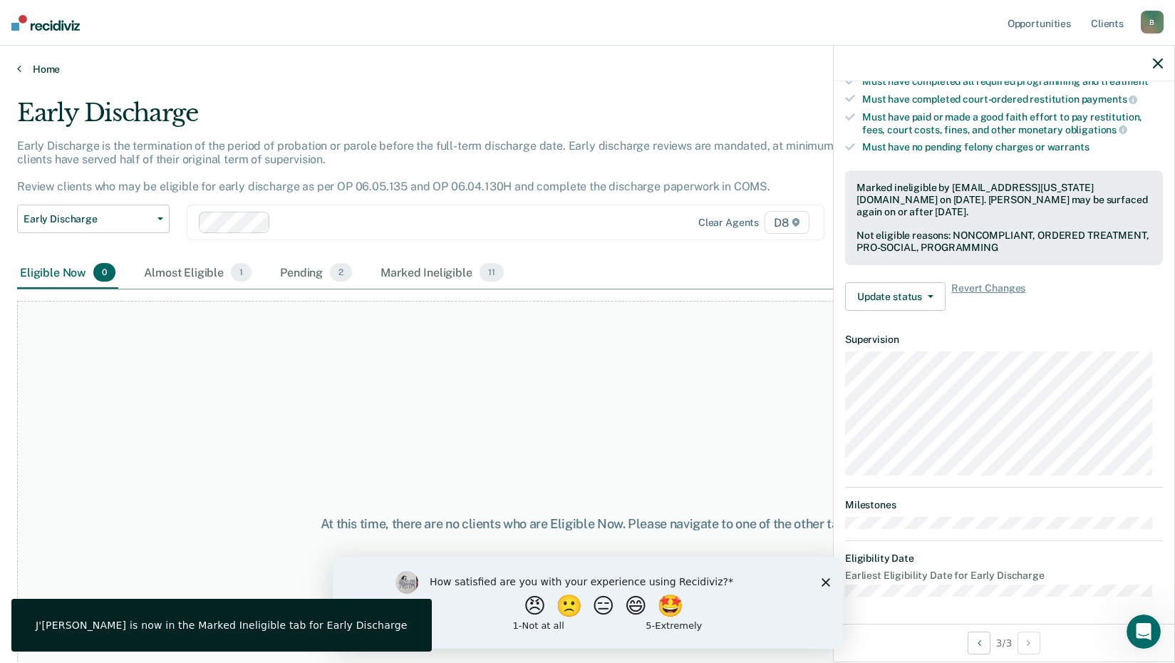 The image size is (1175, 663). What do you see at coordinates (1004, 575) in the screenshot?
I see `dt: Earliest Eligibility Date for Early Discharge` at bounding box center [1004, 575].